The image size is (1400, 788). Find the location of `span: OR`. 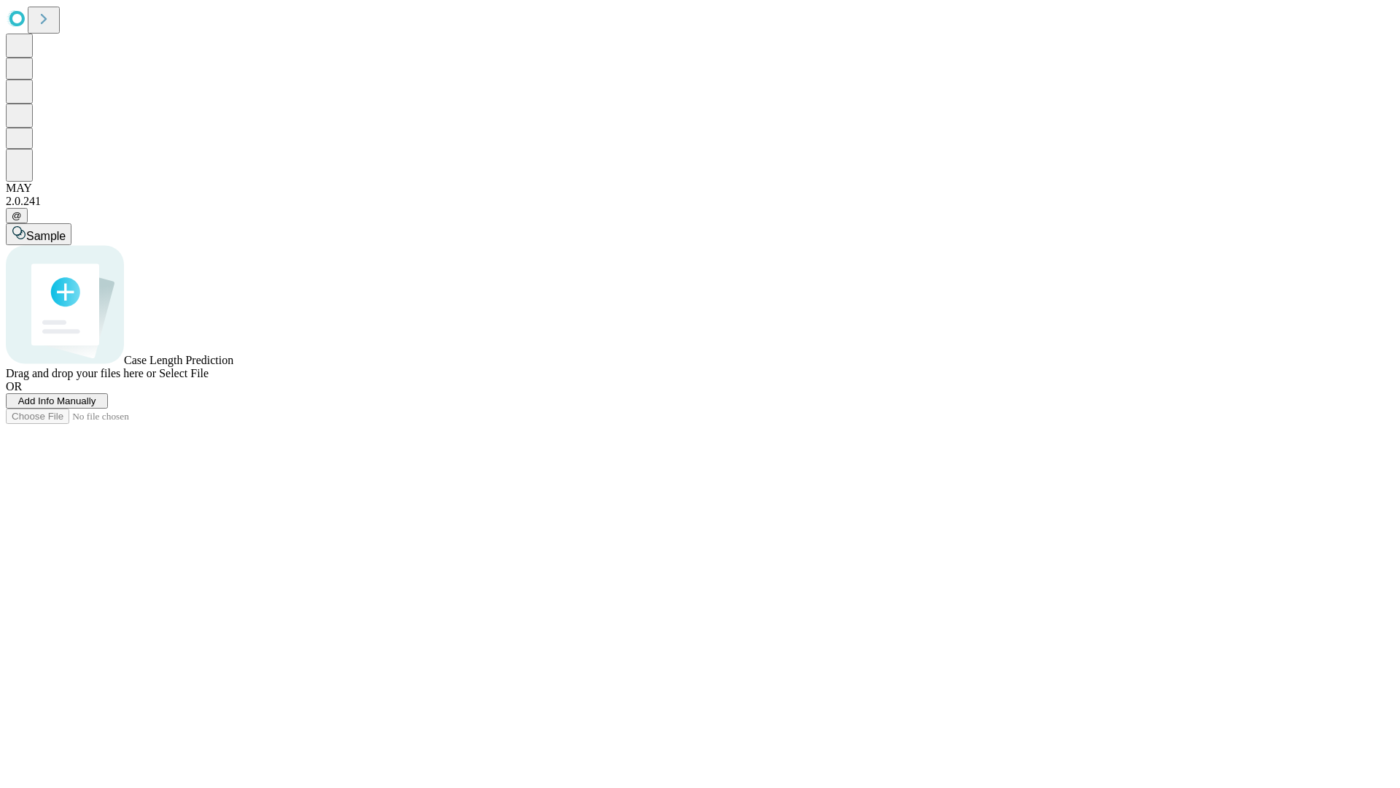

span: OR is located at coordinates (14, 386).